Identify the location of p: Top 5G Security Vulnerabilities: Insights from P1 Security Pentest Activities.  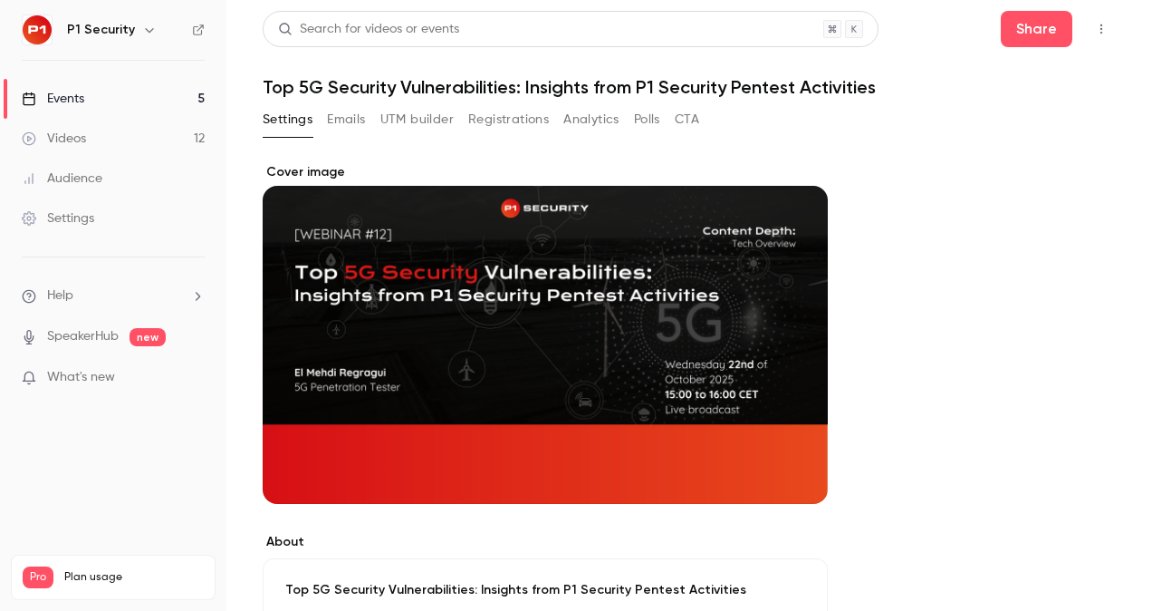
(545, 590).